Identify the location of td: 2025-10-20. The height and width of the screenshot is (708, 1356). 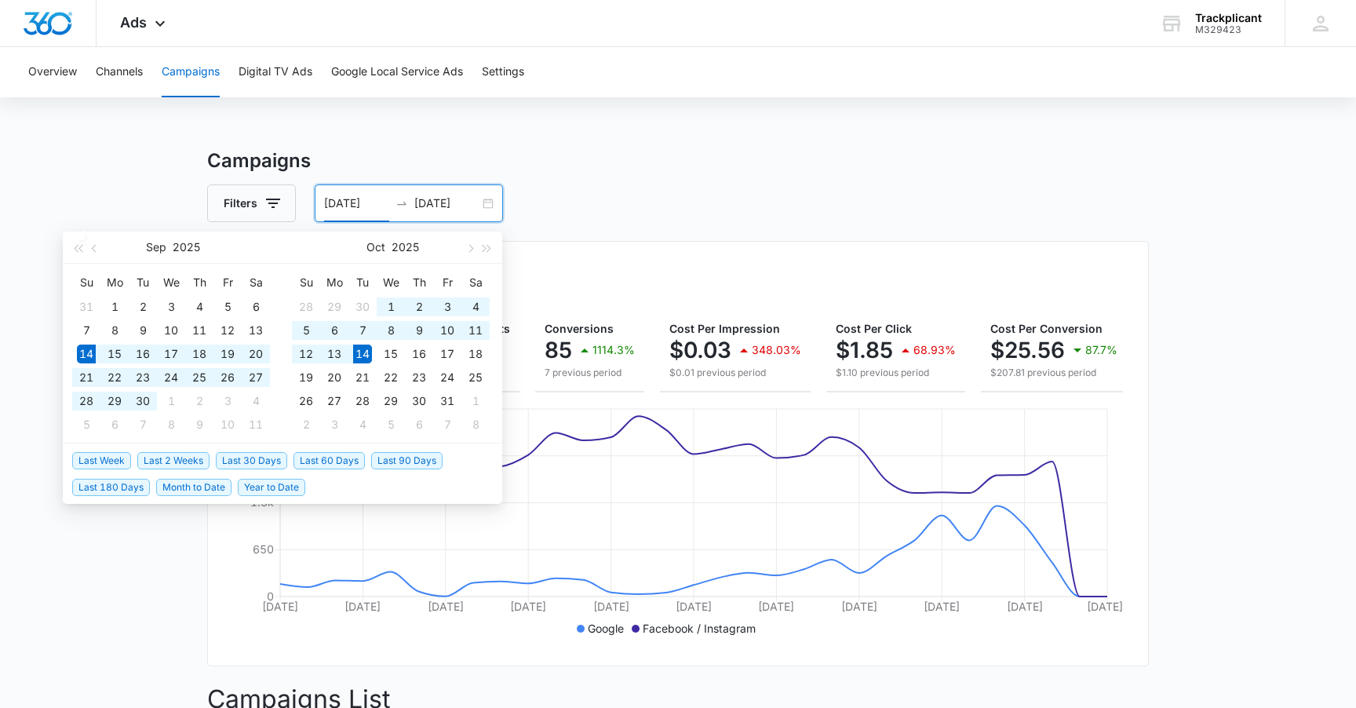
(334, 377).